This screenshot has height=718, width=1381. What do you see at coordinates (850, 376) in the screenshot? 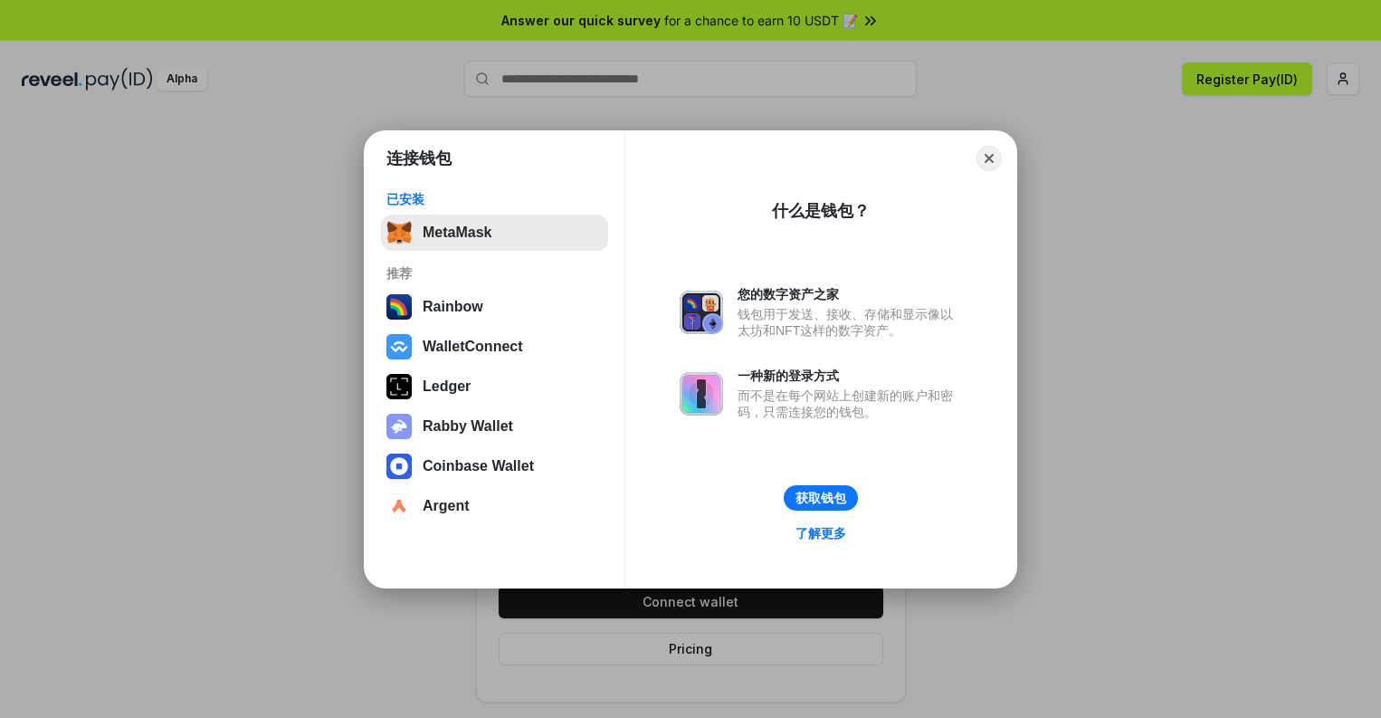
I see `div: 一种新的登录方式` at bounding box center [850, 376].